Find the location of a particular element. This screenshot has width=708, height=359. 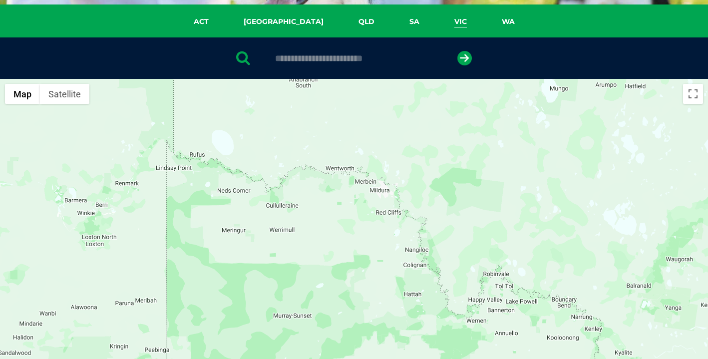

button: Toggle fullscreen view is located at coordinates (693, 94).